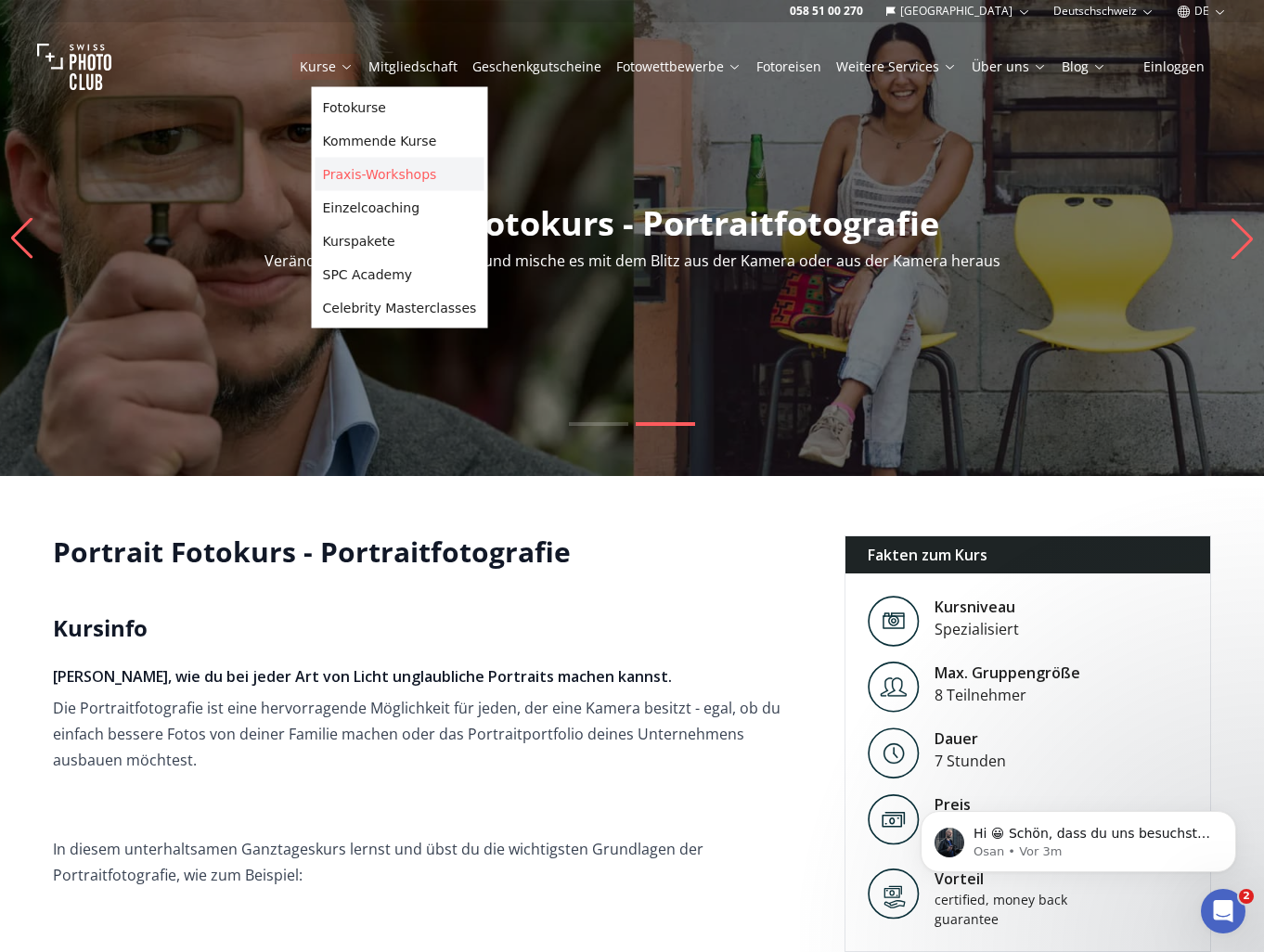 The image size is (1264, 952). Describe the element at coordinates (57, 70) in the screenshot. I see `img: Profile image for Osan` at that location.